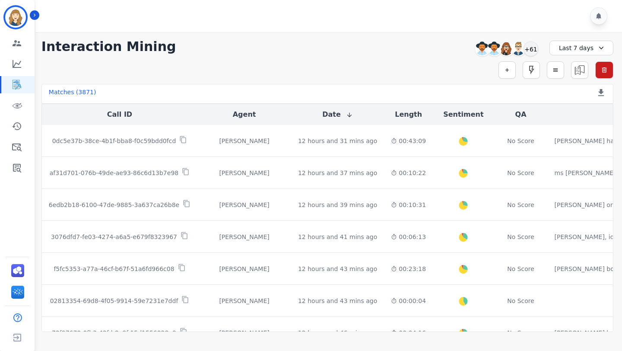  Describe the element at coordinates (531, 49) in the screenshot. I see `div: +61` at that location.